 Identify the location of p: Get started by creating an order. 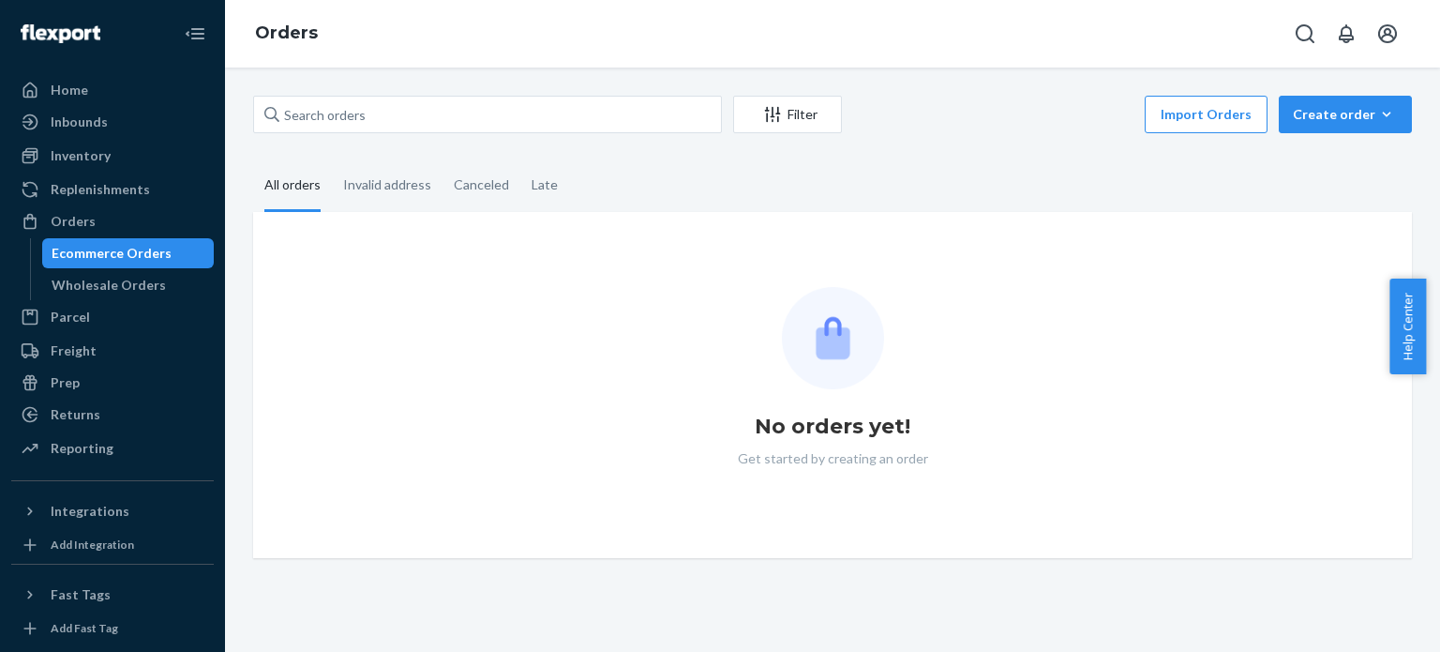
(832, 458).